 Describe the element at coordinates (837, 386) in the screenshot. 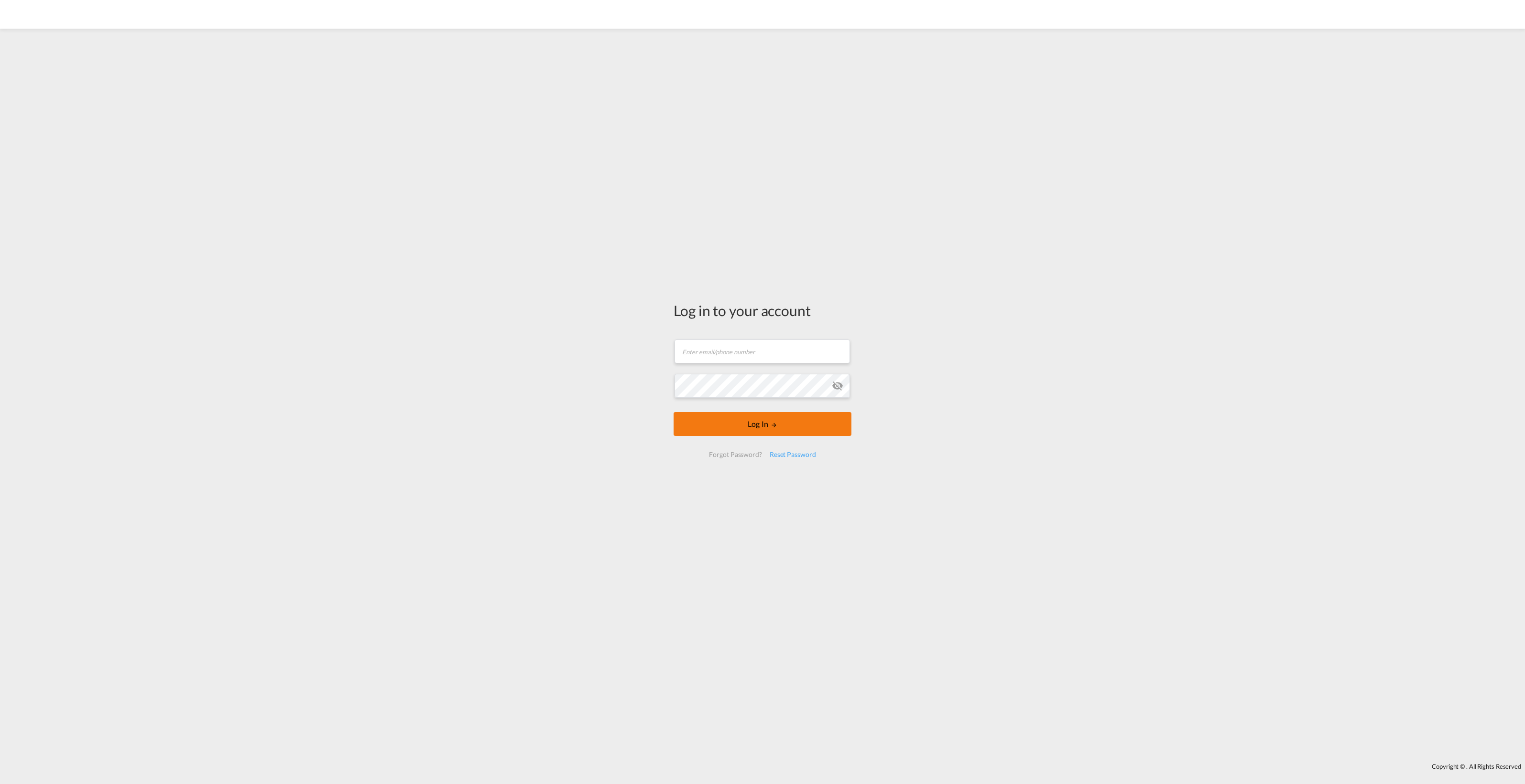

I see `md-icon: icon-eye-off` at that location.